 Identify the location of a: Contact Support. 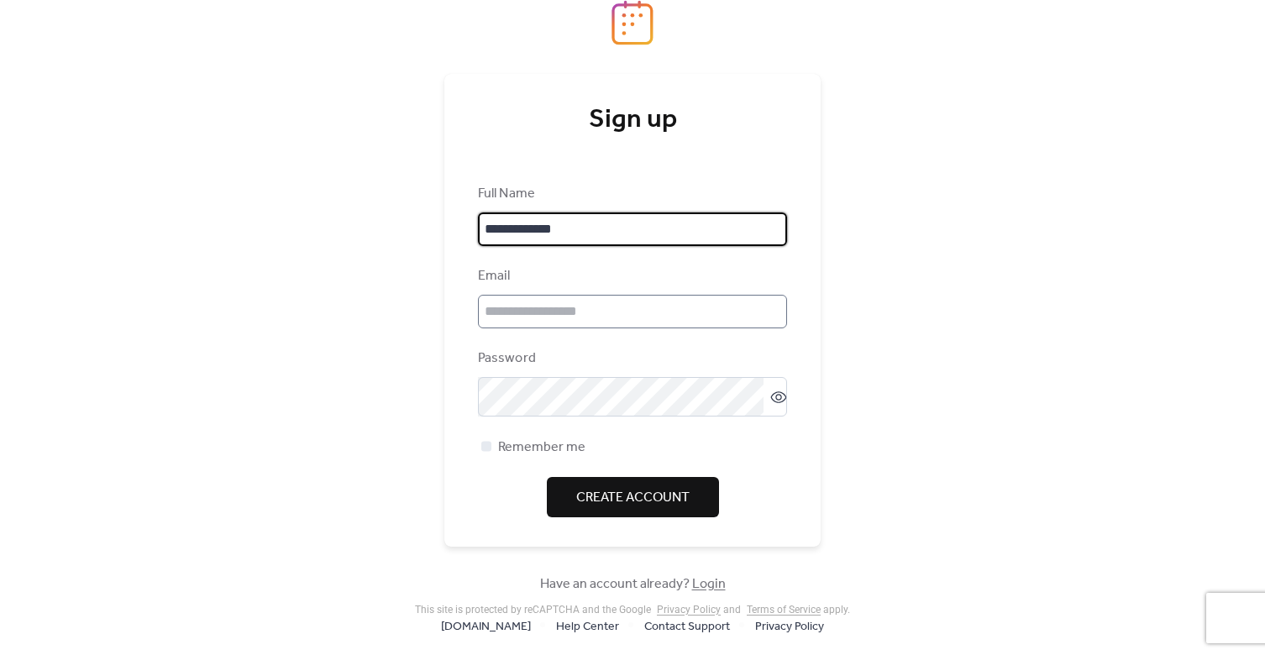
(687, 626).